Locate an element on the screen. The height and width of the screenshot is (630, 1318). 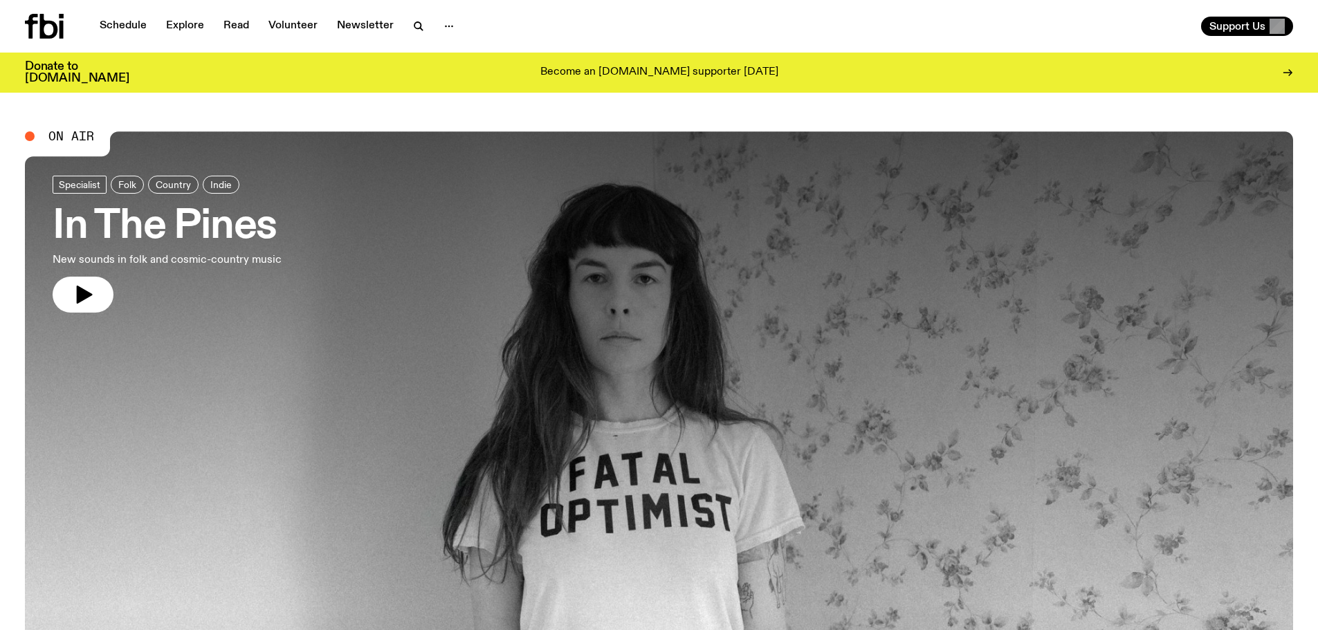
h3: In The Pines is located at coordinates (167, 227).